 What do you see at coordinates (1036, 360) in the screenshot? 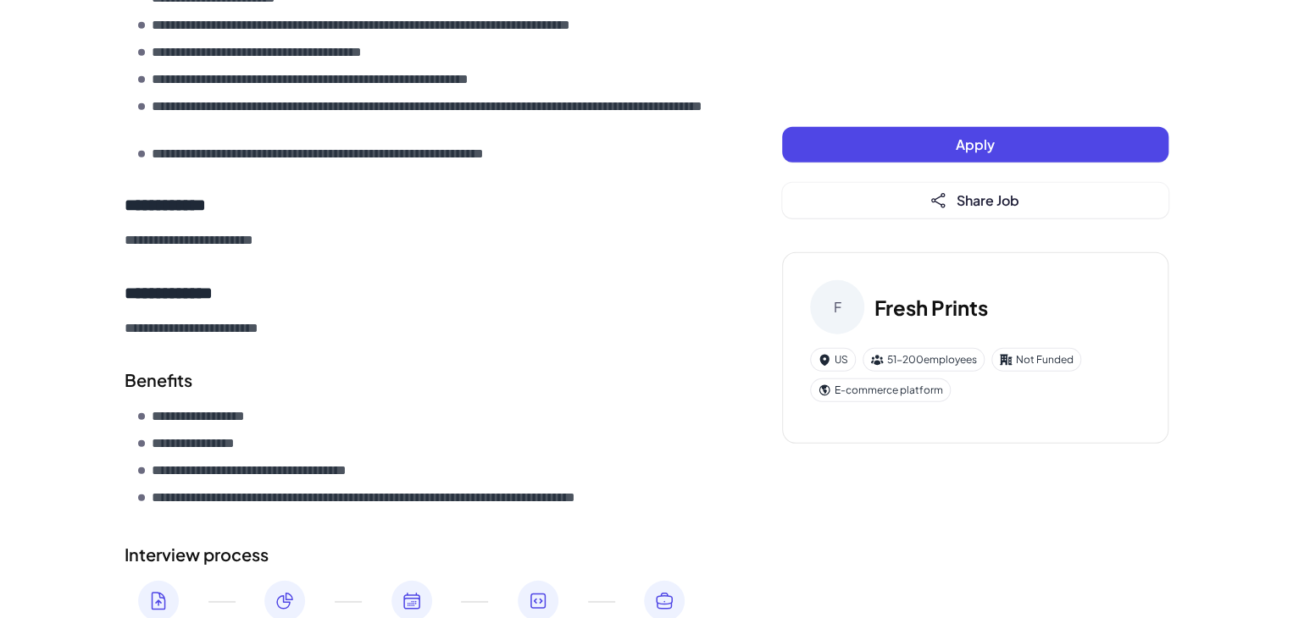
I see `div: Not Funded` at bounding box center [1036, 360].